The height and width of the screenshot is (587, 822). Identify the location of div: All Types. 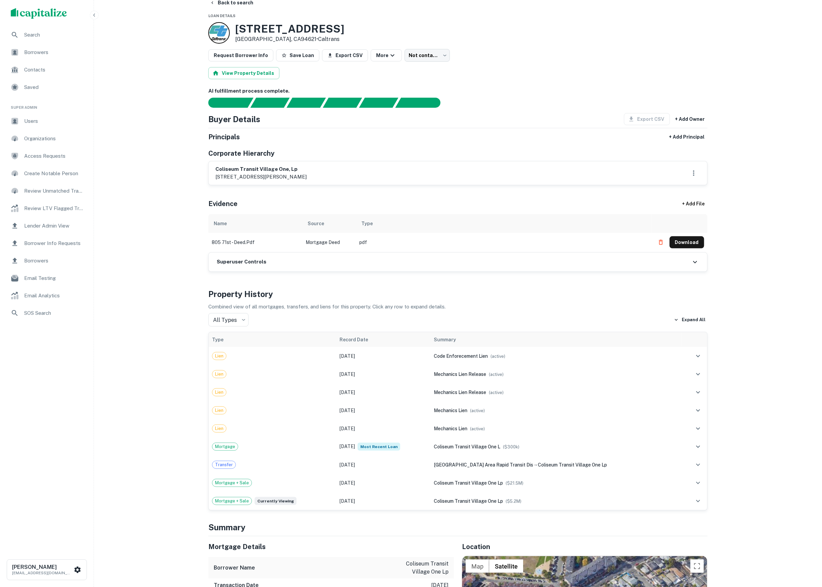
(229, 320).